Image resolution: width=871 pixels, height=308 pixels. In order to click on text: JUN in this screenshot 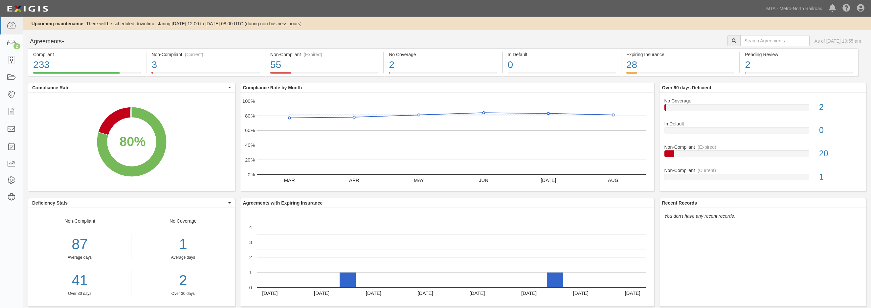, I will do `click(483, 180)`.